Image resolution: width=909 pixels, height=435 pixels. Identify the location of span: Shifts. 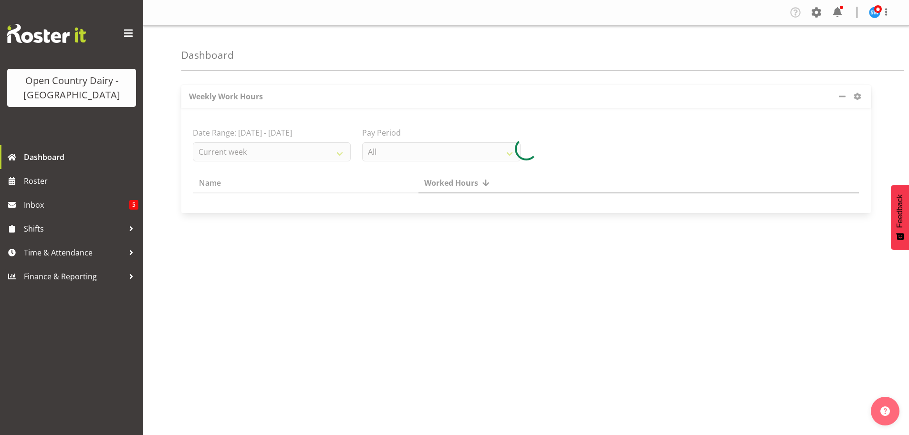
(74, 229).